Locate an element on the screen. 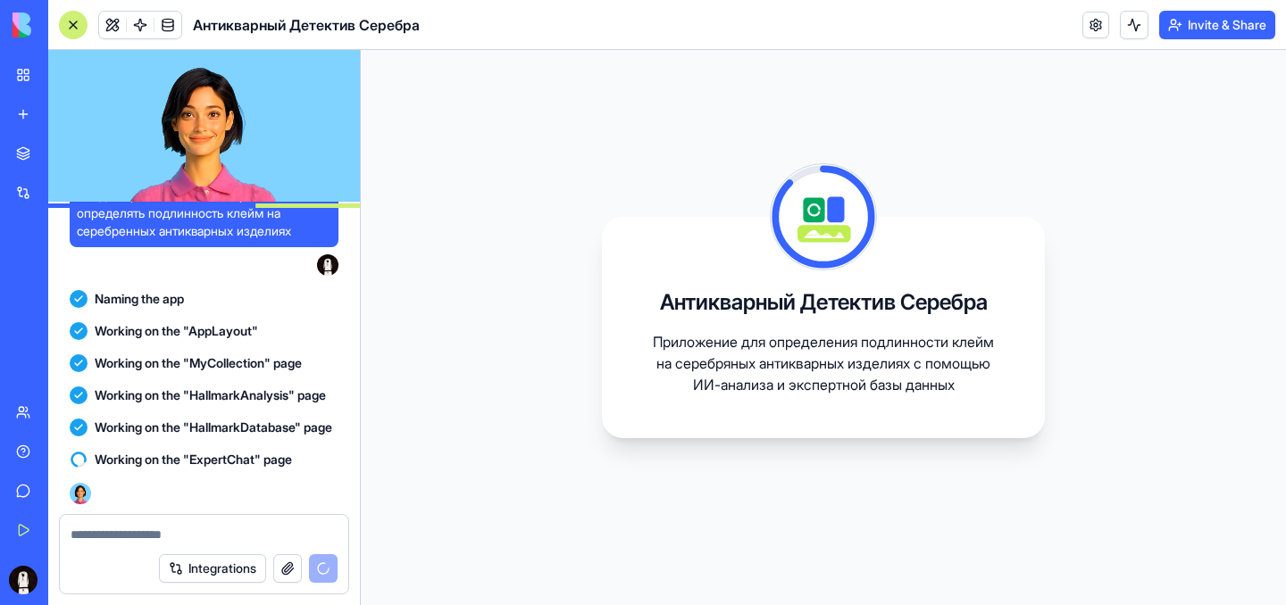  span: Создай приложение, в котором можно определять подлинность клейм на серебренных антикварных изделиях is located at coordinates (204, 213).